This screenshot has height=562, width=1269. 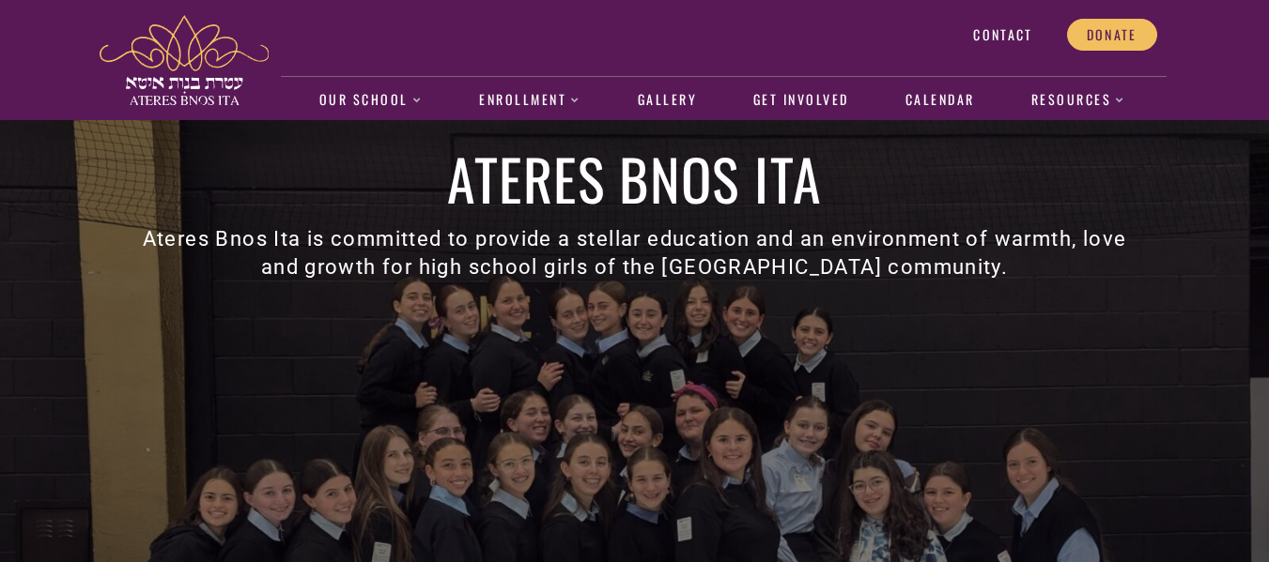 What do you see at coordinates (184, 60) in the screenshot?
I see `img: ateres` at bounding box center [184, 60].